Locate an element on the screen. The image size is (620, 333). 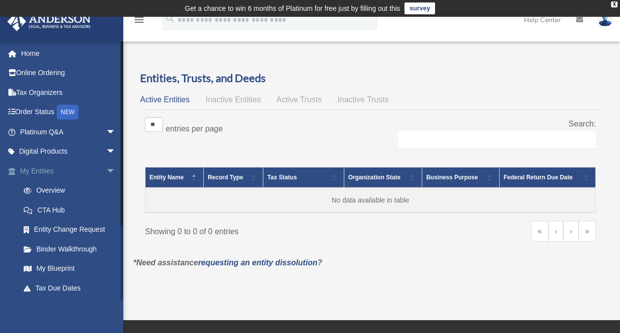
a: Entity Change Request is located at coordinates (72, 230).